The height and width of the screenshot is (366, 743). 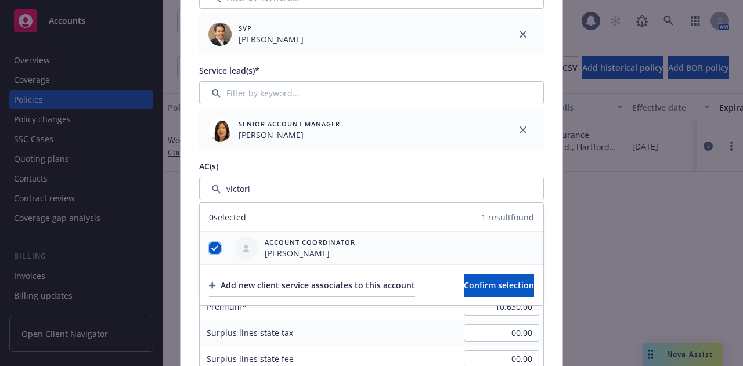 I want to click on span: Service lead(s)*, so click(x=229, y=70).